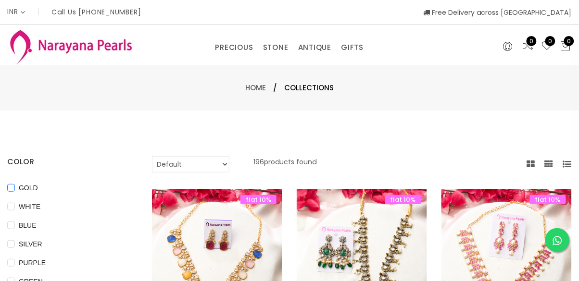  Describe the element at coordinates (352, 48) in the screenshot. I see `a: GIFTS` at that location.